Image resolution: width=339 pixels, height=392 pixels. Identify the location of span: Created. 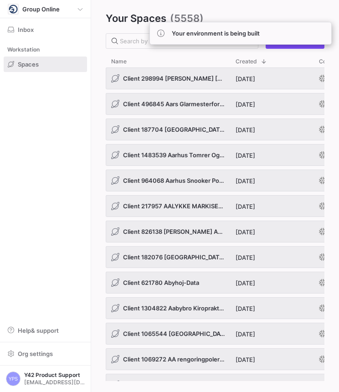
(246, 62).